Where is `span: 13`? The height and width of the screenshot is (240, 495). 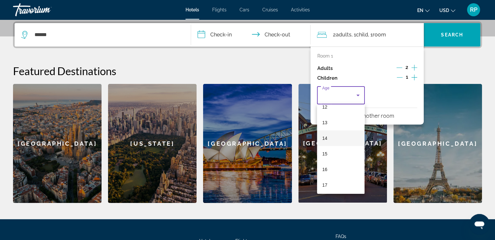 span: 13 is located at coordinates (325, 123).